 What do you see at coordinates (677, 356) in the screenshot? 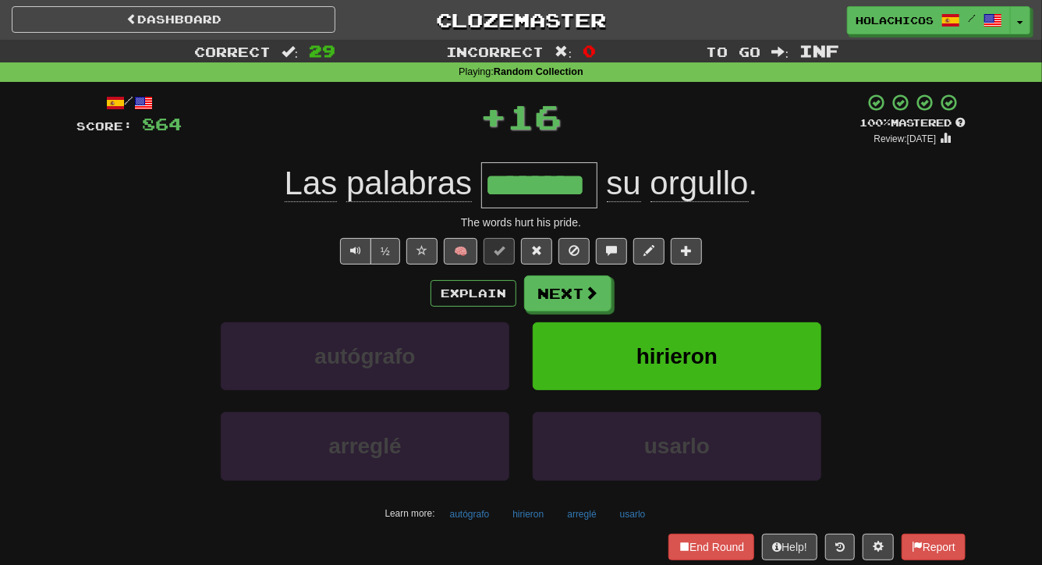
I see `span: hirieron` at bounding box center [677, 356].